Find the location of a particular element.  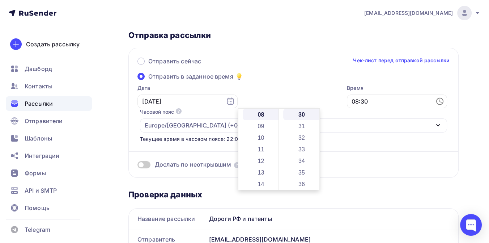

label: Дата is located at coordinates (187, 88).